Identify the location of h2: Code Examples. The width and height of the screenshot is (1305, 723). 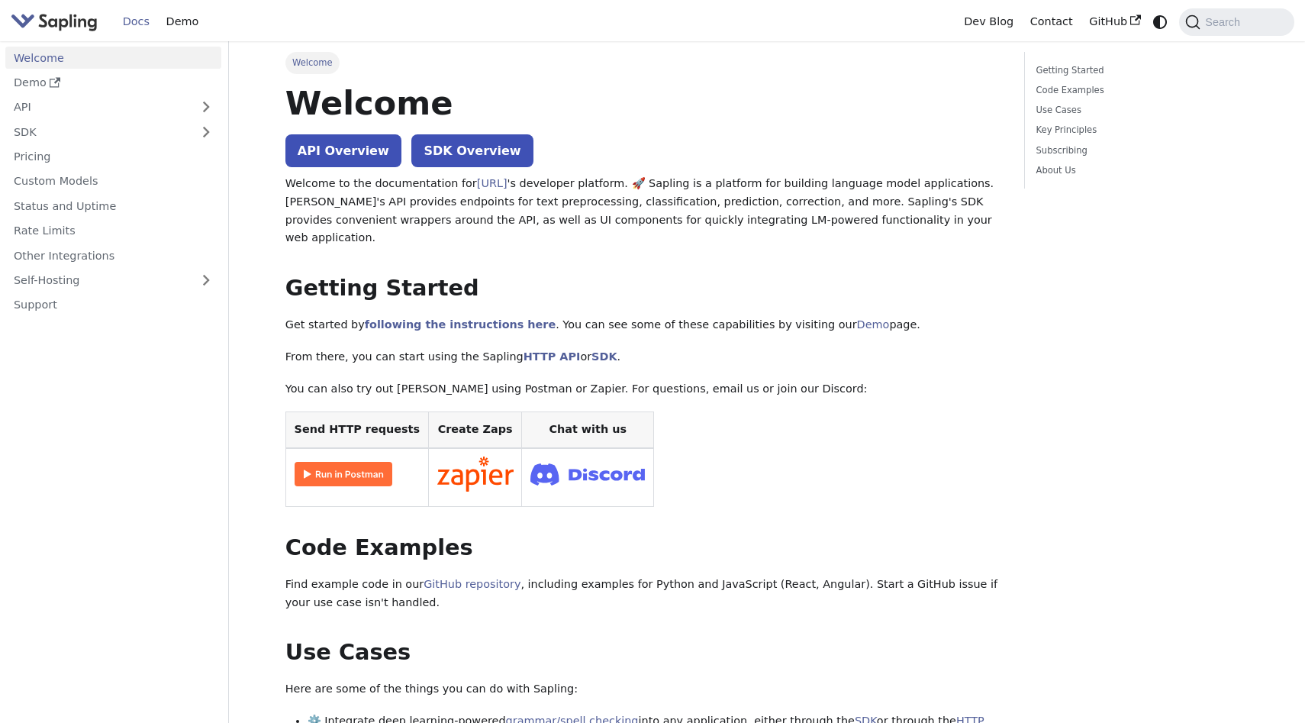
(644, 548).